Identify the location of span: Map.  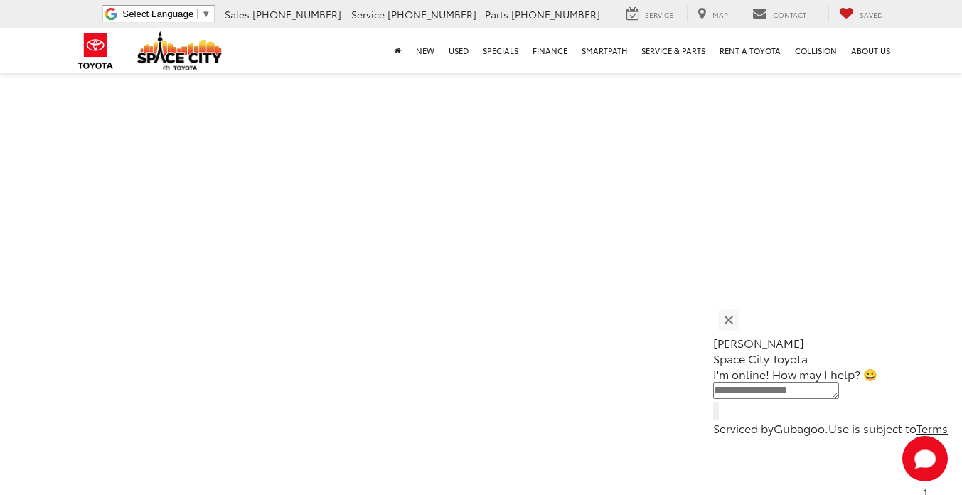
(720, 14).